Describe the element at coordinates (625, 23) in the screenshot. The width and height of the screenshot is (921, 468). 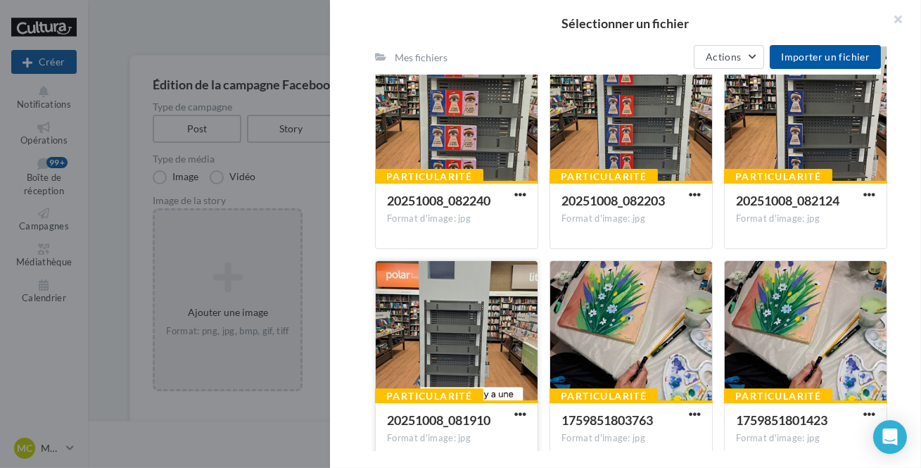
I see `h2: Sélectionner un fichier` at that location.